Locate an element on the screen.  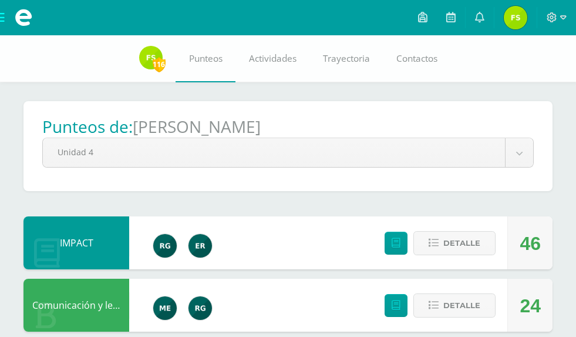
img: e5319dee200a4f57f0a5ff00aaca67bb.png is located at coordinates (165, 308).